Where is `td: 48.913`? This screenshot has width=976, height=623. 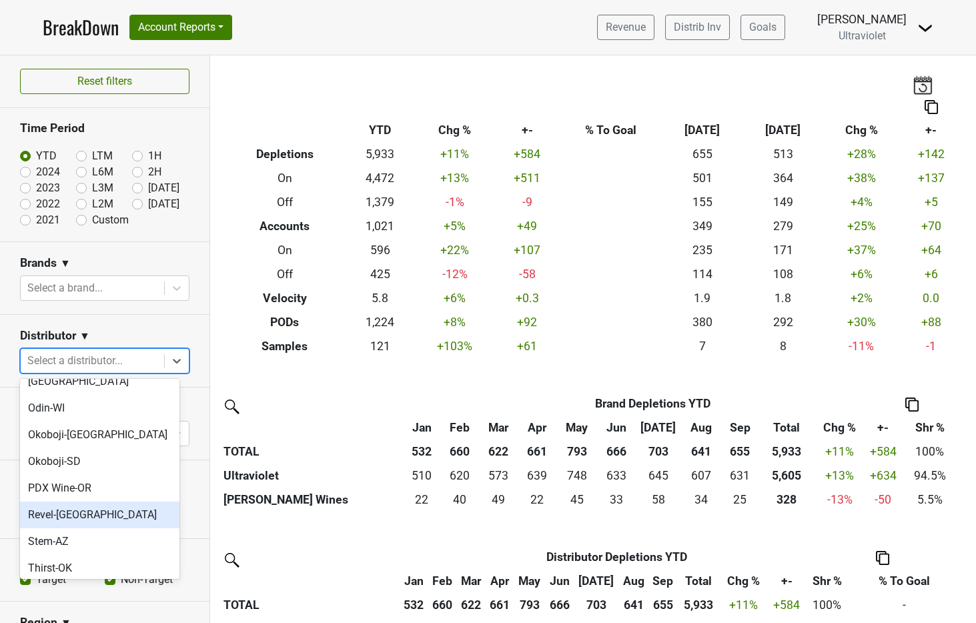 td: 48.913 is located at coordinates (499, 500).